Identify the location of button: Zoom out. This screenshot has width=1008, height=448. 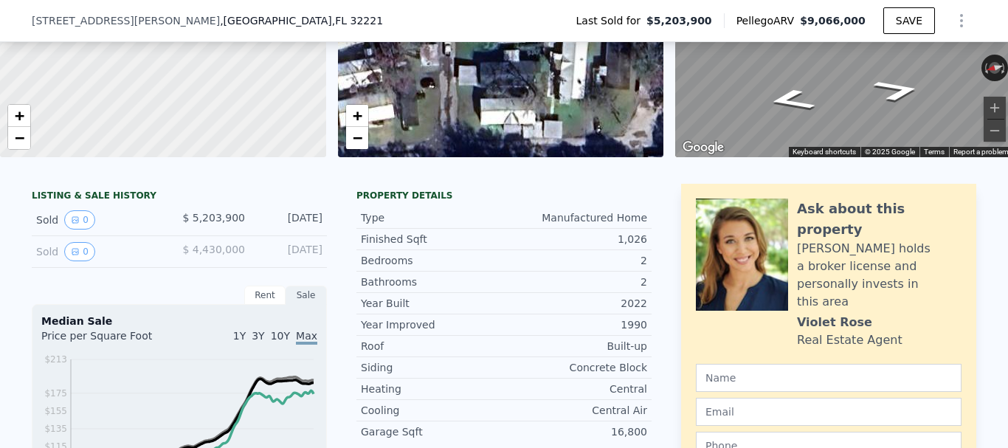
(995, 131).